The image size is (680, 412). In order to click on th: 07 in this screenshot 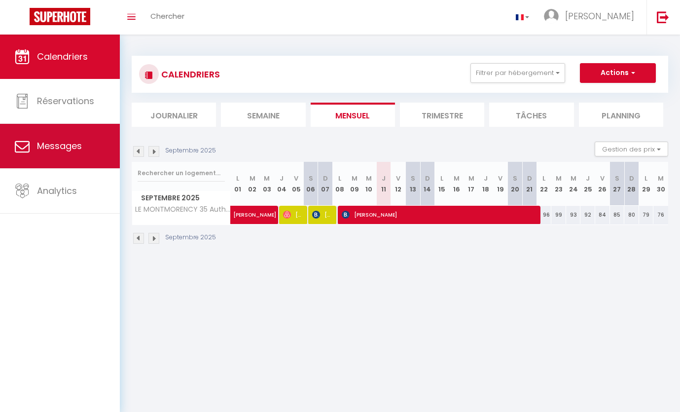, I will do `click(326, 184)`.